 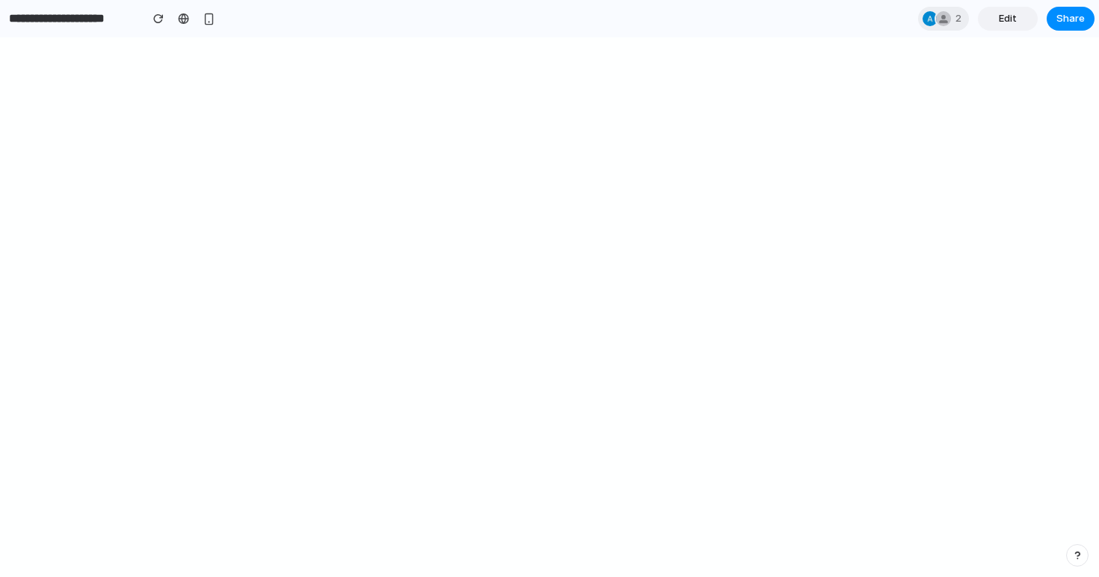 What do you see at coordinates (944, 19) in the screenshot?
I see `div: 2` at bounding box center [944, 19].